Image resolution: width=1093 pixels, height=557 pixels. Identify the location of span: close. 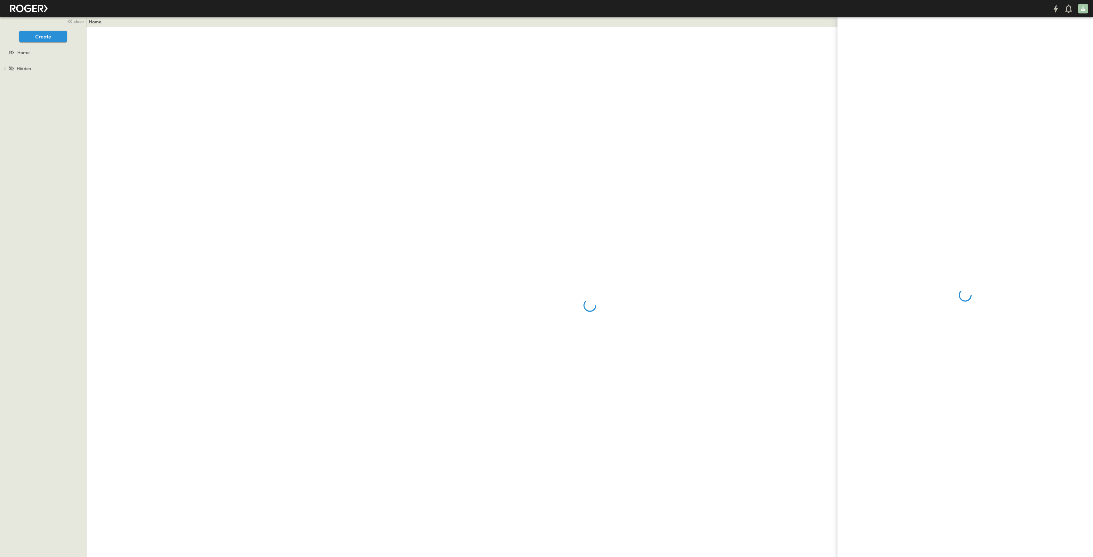
(78, 21).